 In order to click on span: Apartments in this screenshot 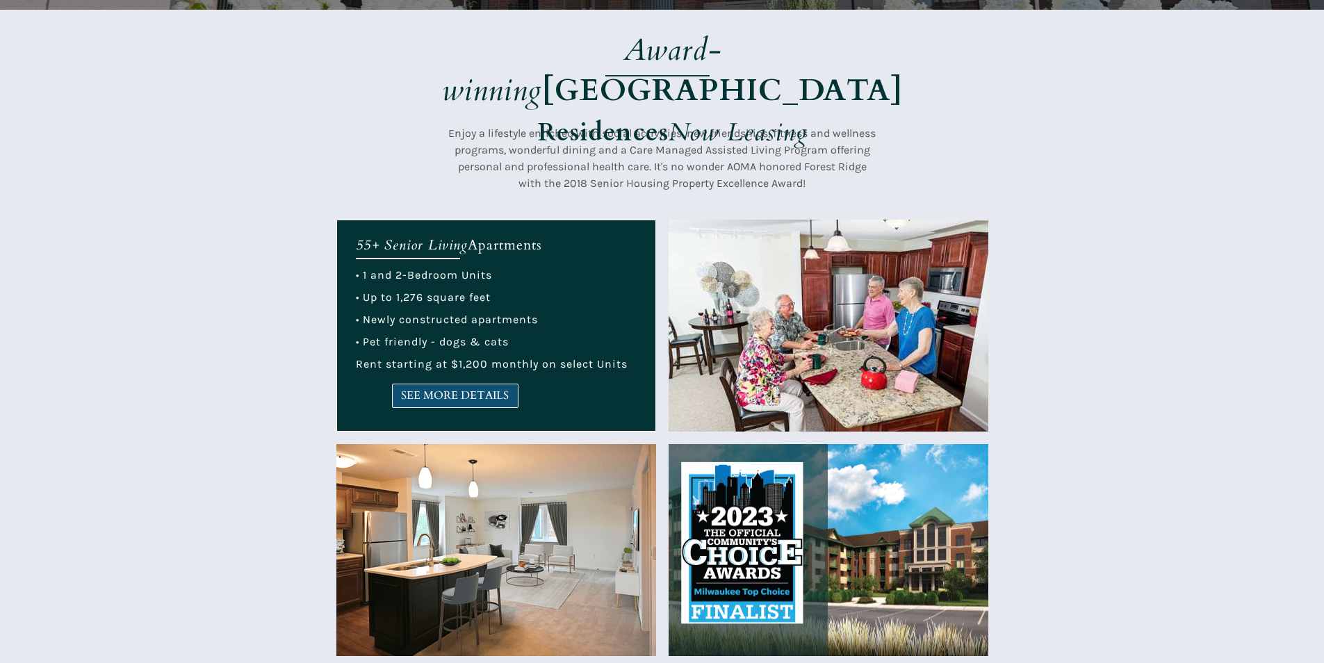, I will do `click(504, 245)`.